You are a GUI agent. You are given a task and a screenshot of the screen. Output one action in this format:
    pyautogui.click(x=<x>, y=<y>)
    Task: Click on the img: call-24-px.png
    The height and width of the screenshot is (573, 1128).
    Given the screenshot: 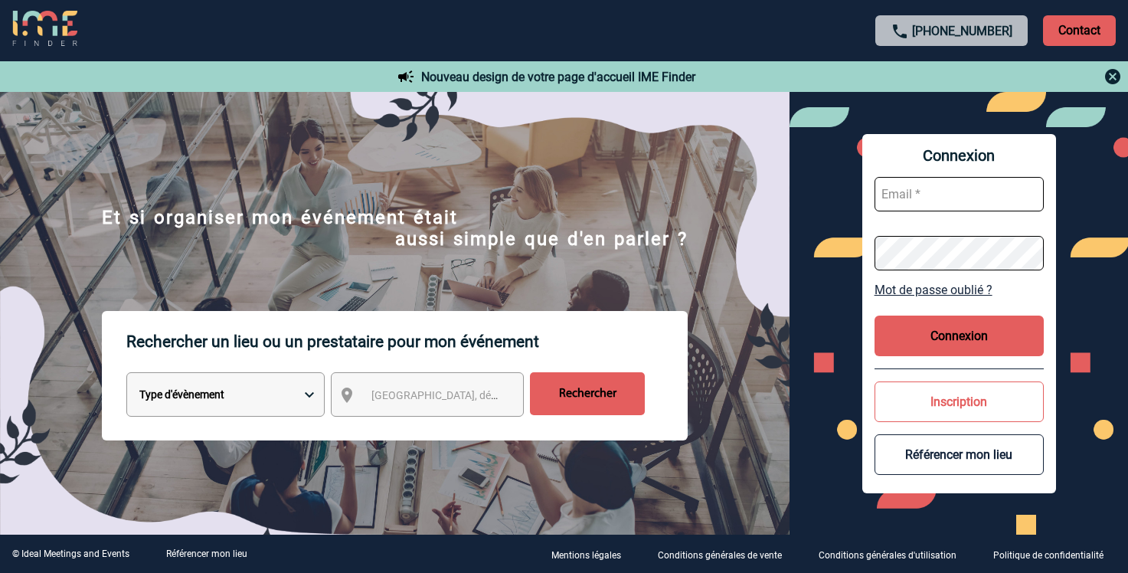 What is the action you would take?
    pyautogui.click(x=899, y=31)
    